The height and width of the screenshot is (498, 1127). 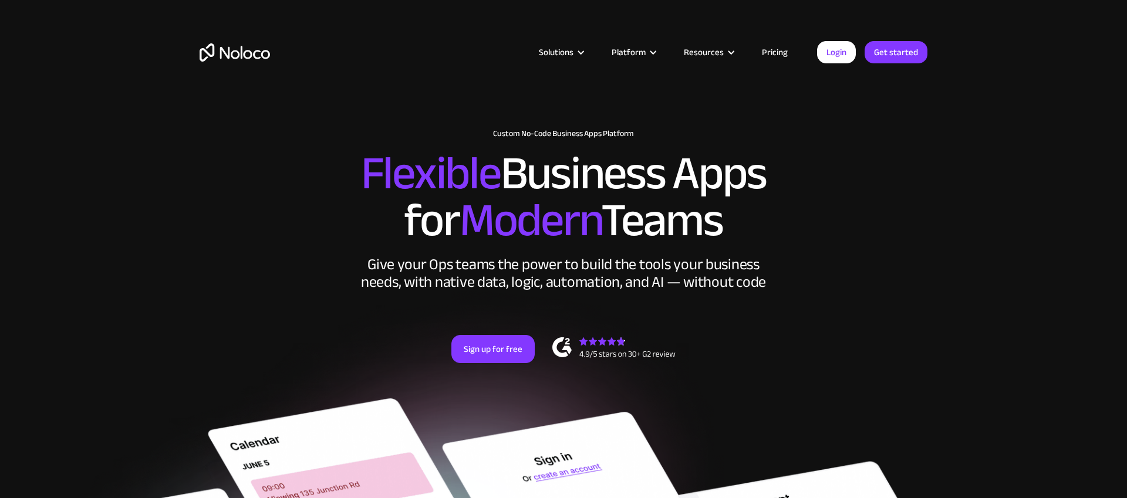 What do you see at coordinates (563, 134) in the screenshot?
I see `h1: Custom No-Code Business Apps Platform` at bounding box center [563, 134].